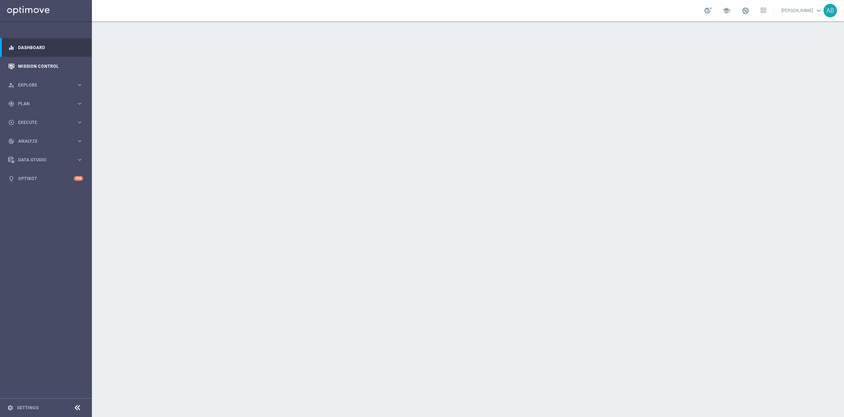 The height and width of the screenshot is (417, 844). Describe the element at coordinates (46, 47) in the screenshot. I see `div: Dashboard` at that location.